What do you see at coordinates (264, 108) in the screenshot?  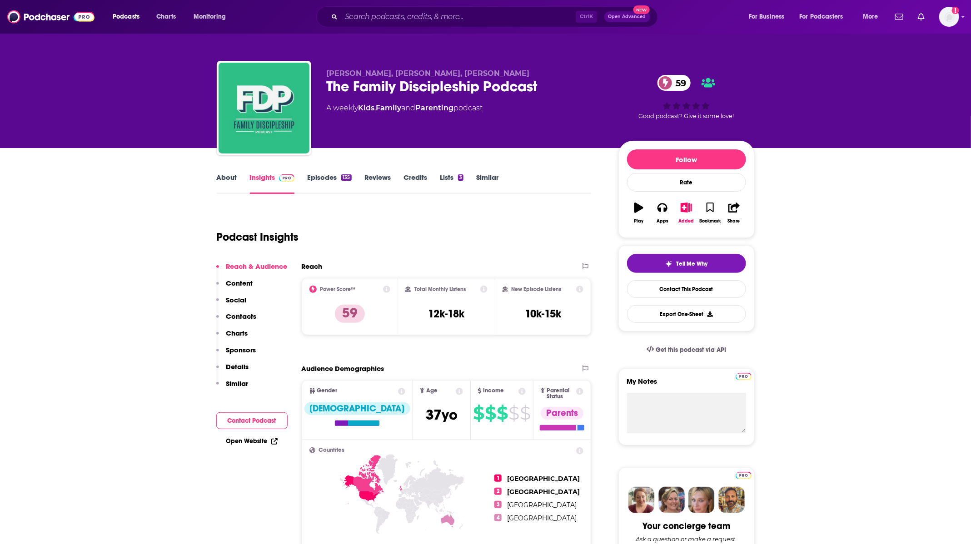 I see `a: The Family Discipleship Podcast` at bounding box center [264, 108].